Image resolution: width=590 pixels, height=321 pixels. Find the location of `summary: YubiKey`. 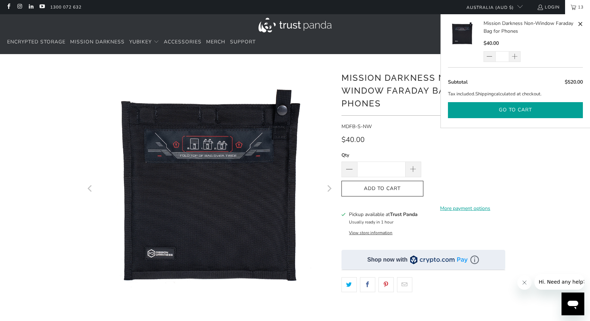

summary: YubiKey is located at coordinates (144, 42).